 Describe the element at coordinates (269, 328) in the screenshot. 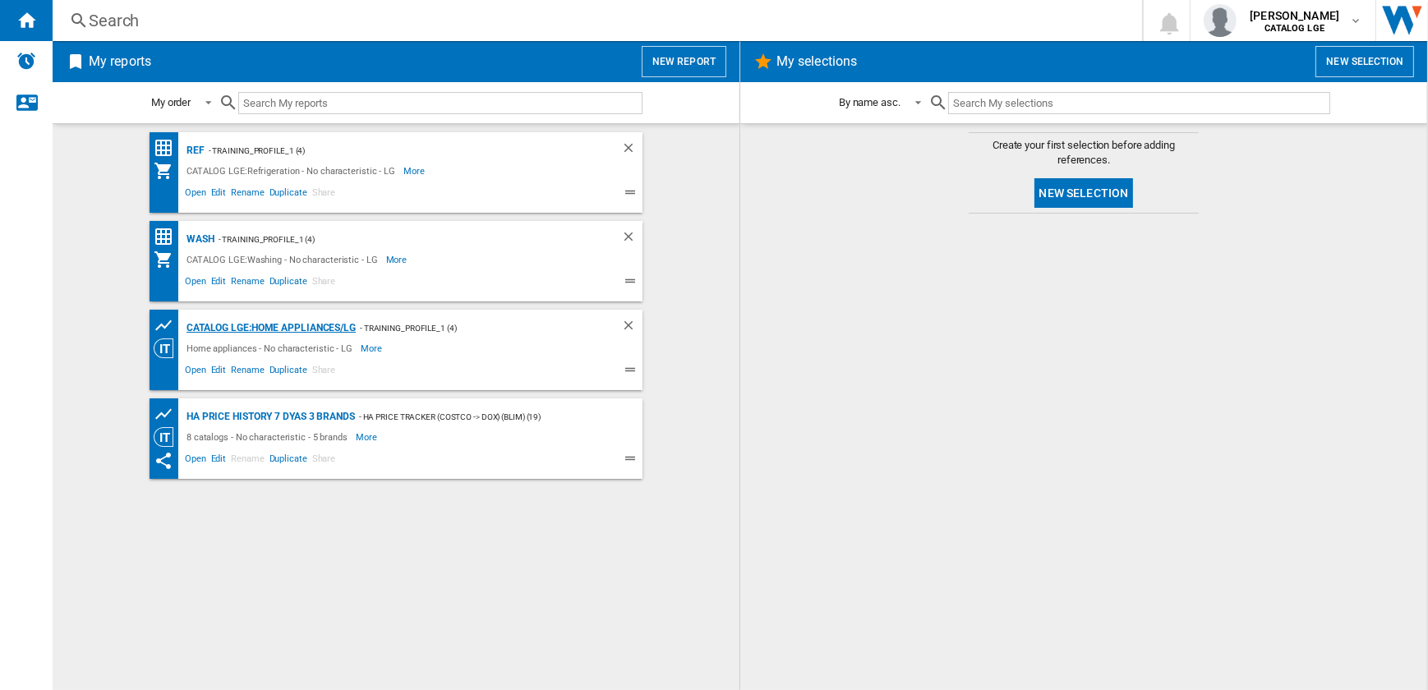

I see `div: CATALOG LGE:Home appliances/LG` at that location.